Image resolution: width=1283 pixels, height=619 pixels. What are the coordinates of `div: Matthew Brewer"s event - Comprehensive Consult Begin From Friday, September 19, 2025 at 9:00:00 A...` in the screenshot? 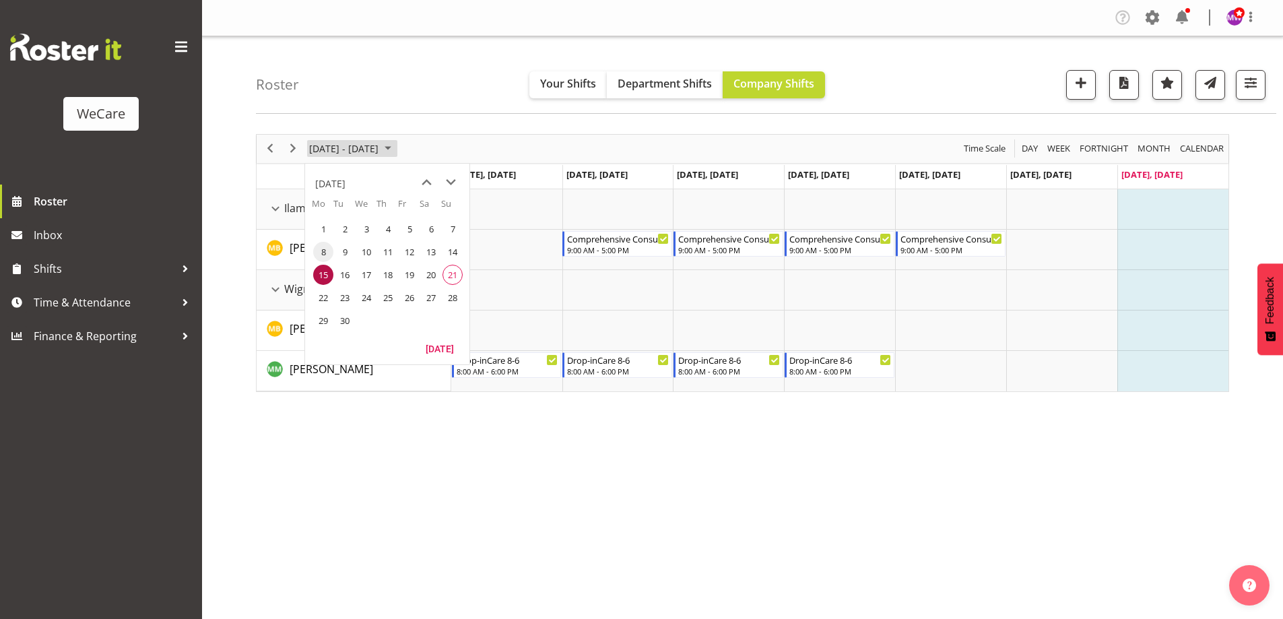 It's located at (950, 244).